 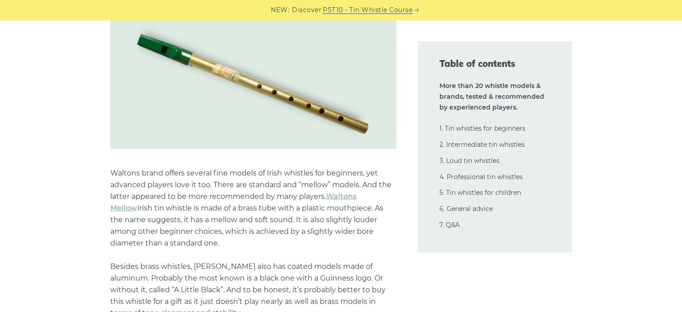 I want to click on a: 7. Q&A, so click(x=450, y=225).